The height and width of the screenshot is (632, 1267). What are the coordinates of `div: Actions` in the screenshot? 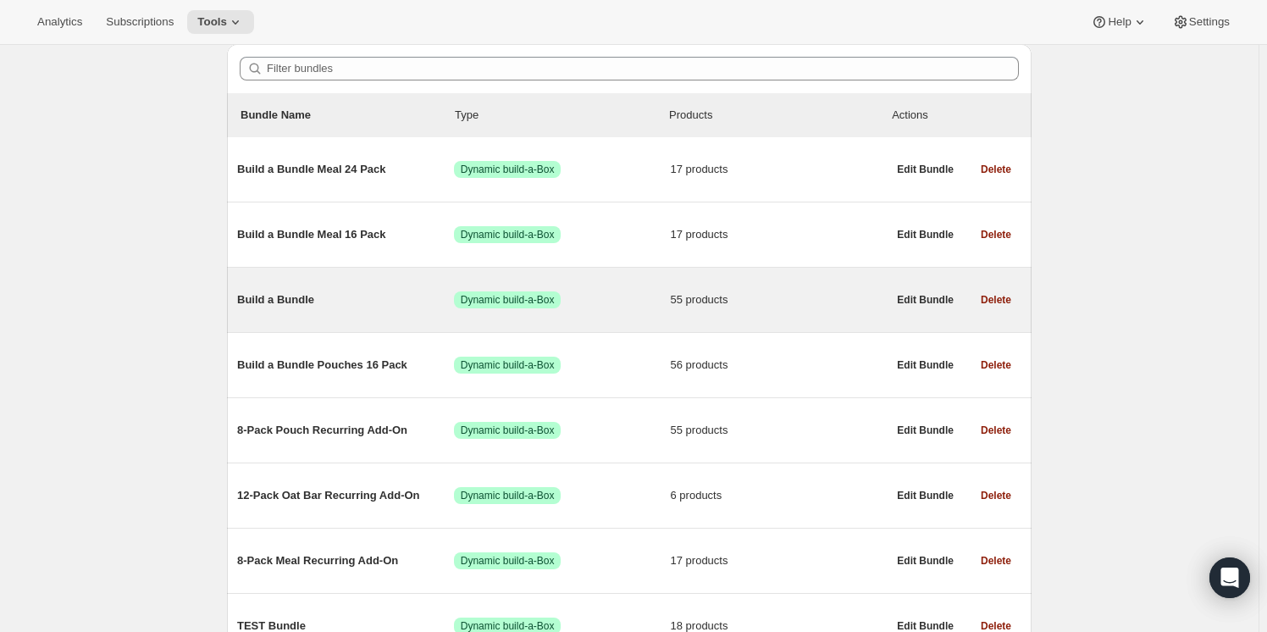 It's located at (955, 115).